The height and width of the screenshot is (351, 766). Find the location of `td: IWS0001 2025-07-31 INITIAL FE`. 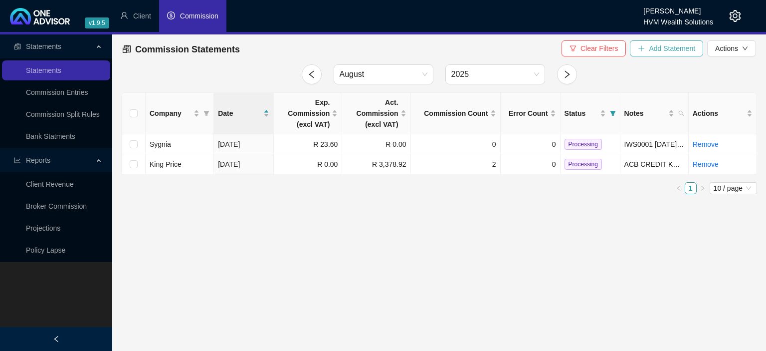

td: IWS0001 2025-07-31 INITIAL FE is located at coordinates (654, 144).